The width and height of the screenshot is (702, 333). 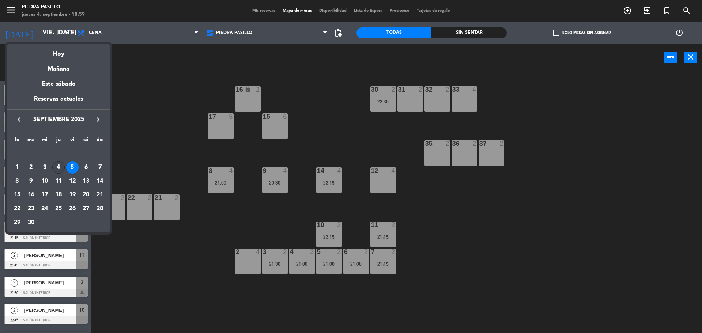 What do you see at coordinates (86, 181) in the screenshot?
I see `td: 13 de septiembre de 2025` at bounding box center [86, 181].